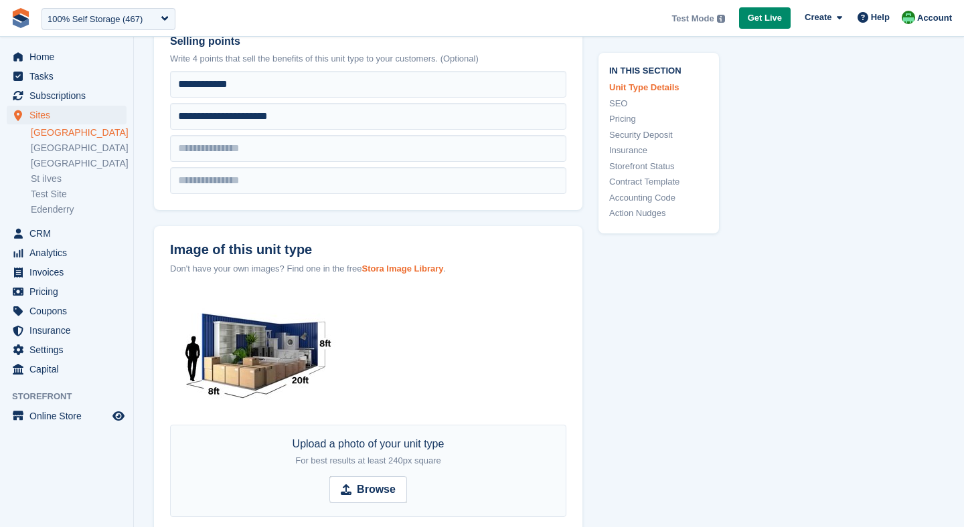 Image resolution: width=964 pixels, height=527 pixels. Describe the element at coordinates (70, 57) in the screenshot. I see `span: Home` at that location.